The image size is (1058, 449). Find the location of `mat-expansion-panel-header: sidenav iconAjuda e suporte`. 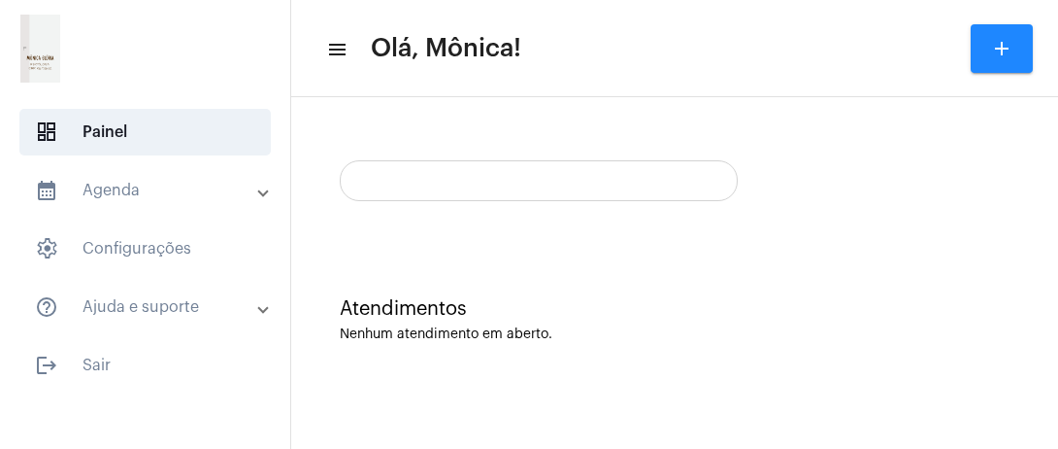

mat-expansion-panel-header: sidenav iconAjuda e suporte is located at coordinates (150, 307).